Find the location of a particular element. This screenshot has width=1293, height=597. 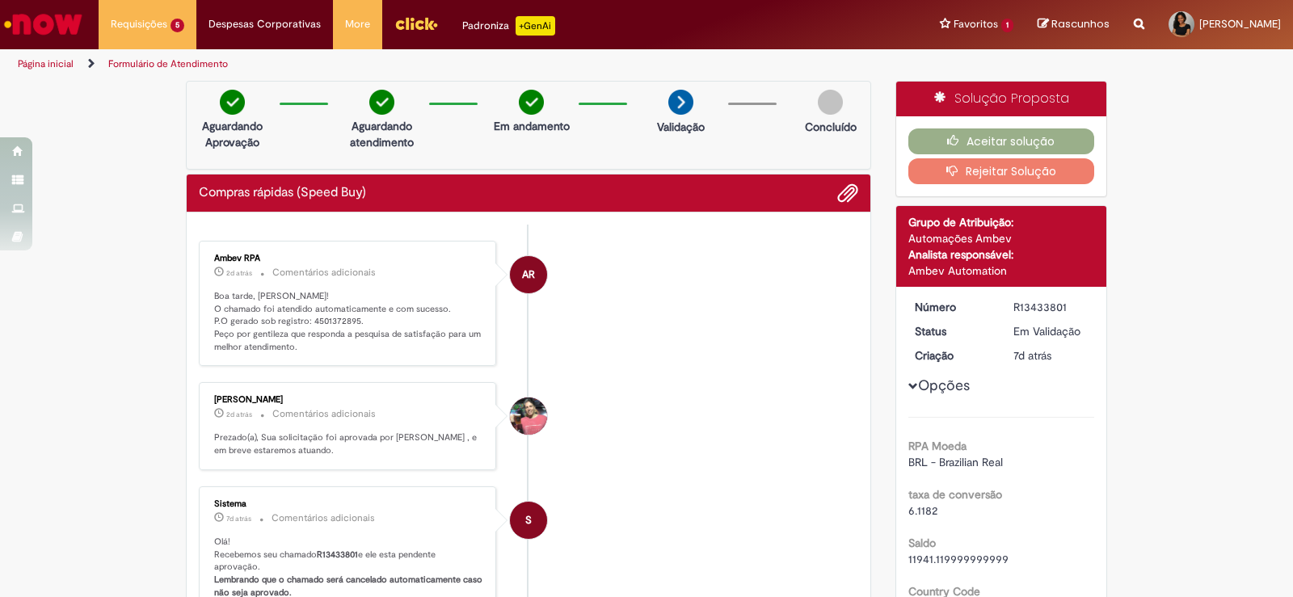

div: Automações Ambev is located at coordinates (1002, 238).